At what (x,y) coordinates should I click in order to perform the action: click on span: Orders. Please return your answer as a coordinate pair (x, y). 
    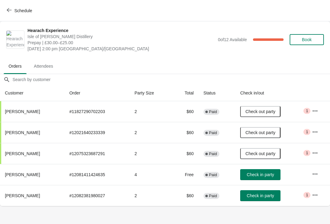
    Looking at the image, I should click on (15, 66).